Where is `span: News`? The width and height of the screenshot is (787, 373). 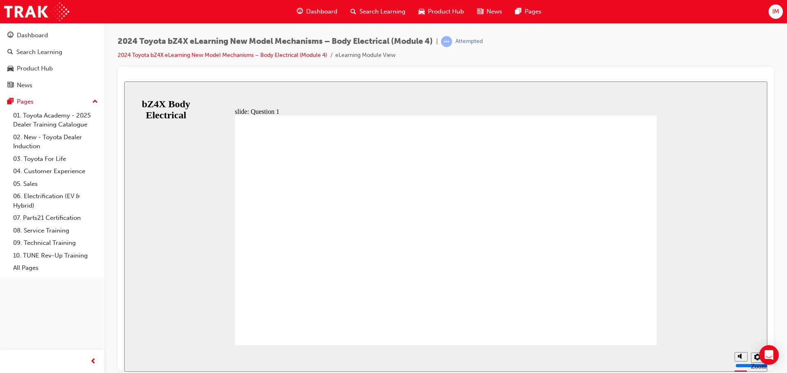 span: News is located at coordinates (494, 11).